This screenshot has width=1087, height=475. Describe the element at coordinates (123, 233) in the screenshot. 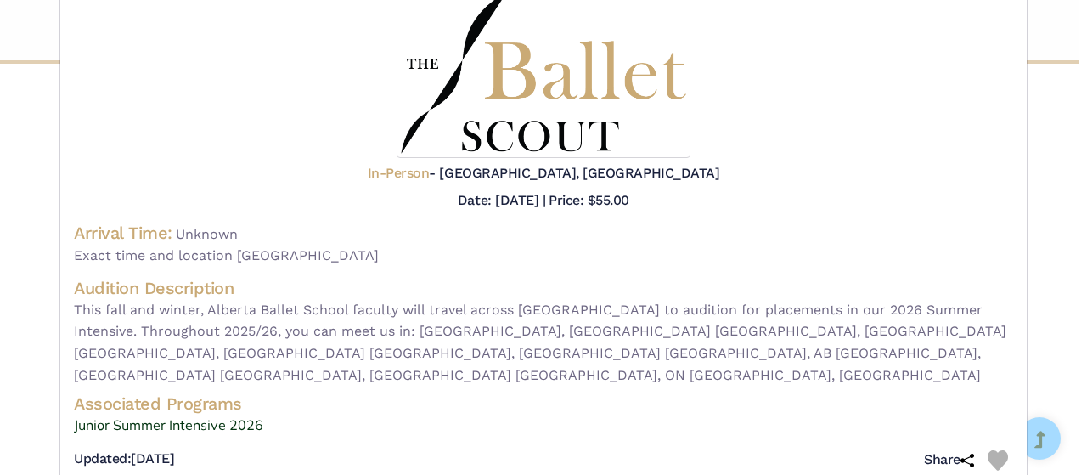

I see `h4: Arrival Time:` at that location.